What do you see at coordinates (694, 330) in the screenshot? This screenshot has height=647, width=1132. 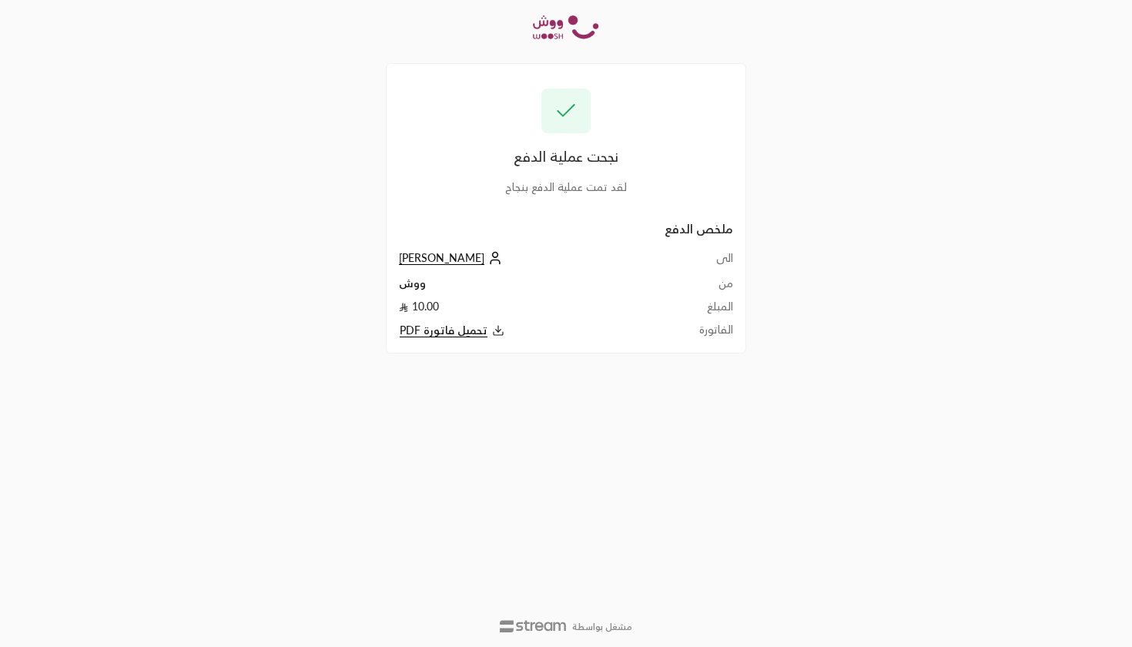 I see `td: الفاتورة` at bounding box center [694, 330].